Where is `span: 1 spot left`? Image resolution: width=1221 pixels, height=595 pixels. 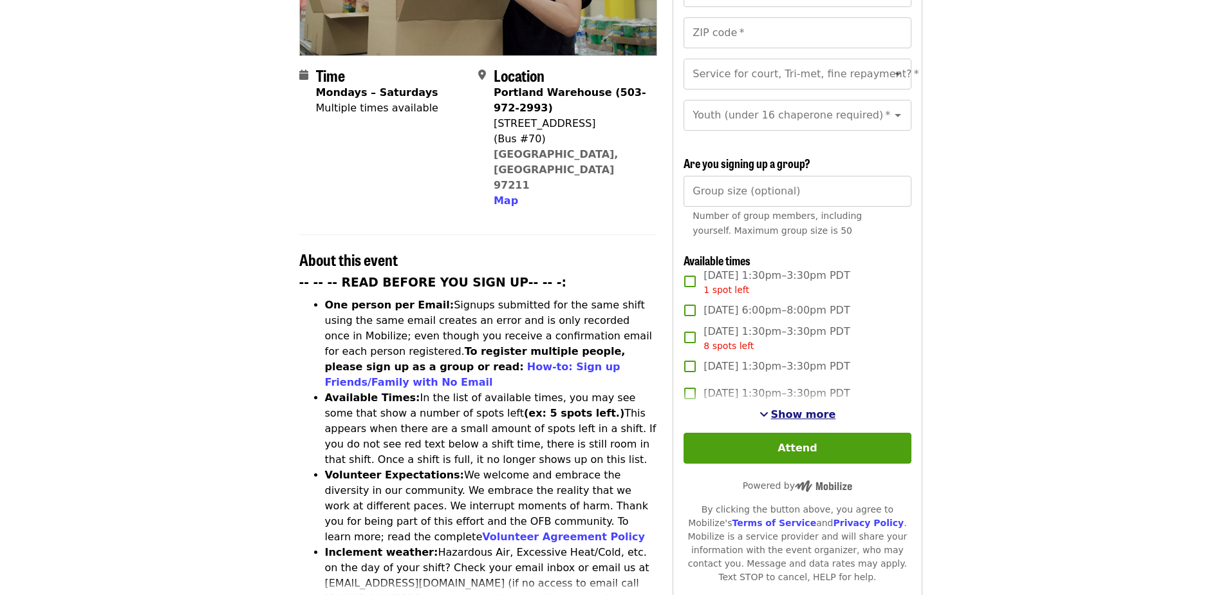 span: 1 spot left is located at coordinates (726, 290).